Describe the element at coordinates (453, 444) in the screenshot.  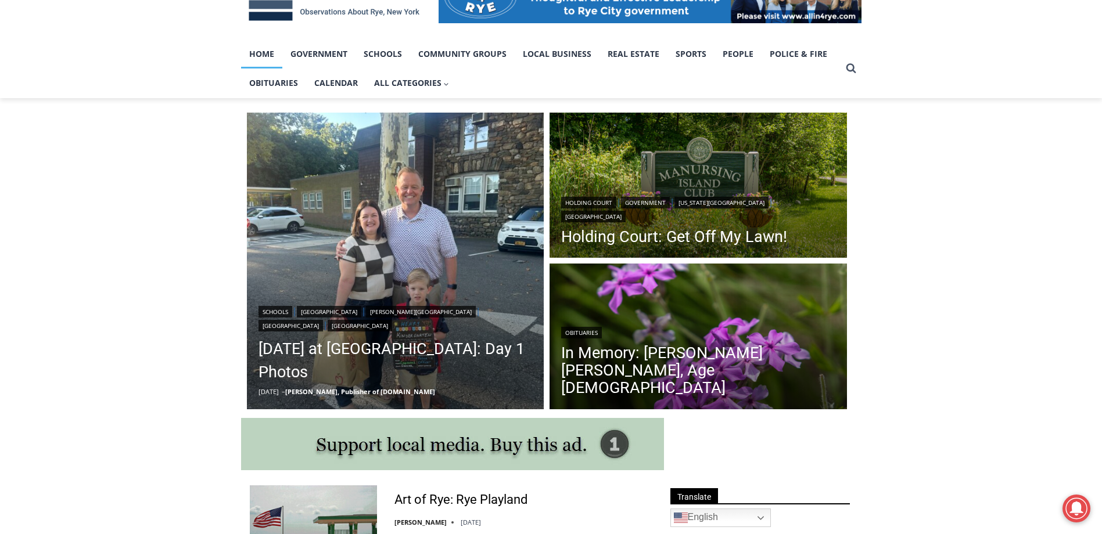
I see `img: support local media, buy this ad` at that location.